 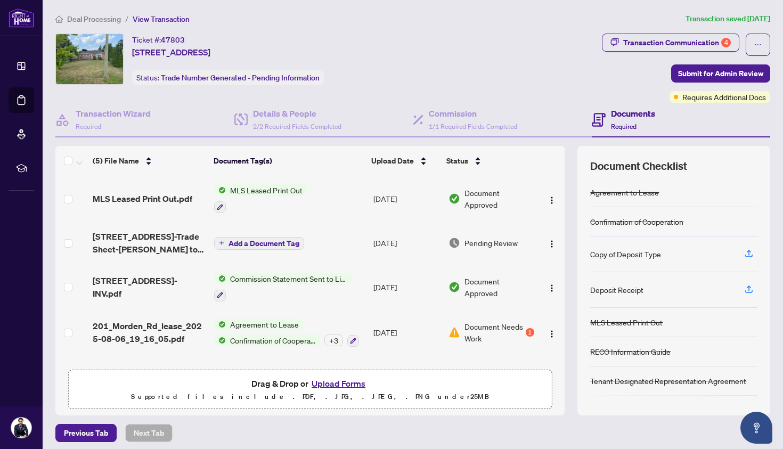 I want to click on span: RECO Information Guide, so click(x=270, y=370).